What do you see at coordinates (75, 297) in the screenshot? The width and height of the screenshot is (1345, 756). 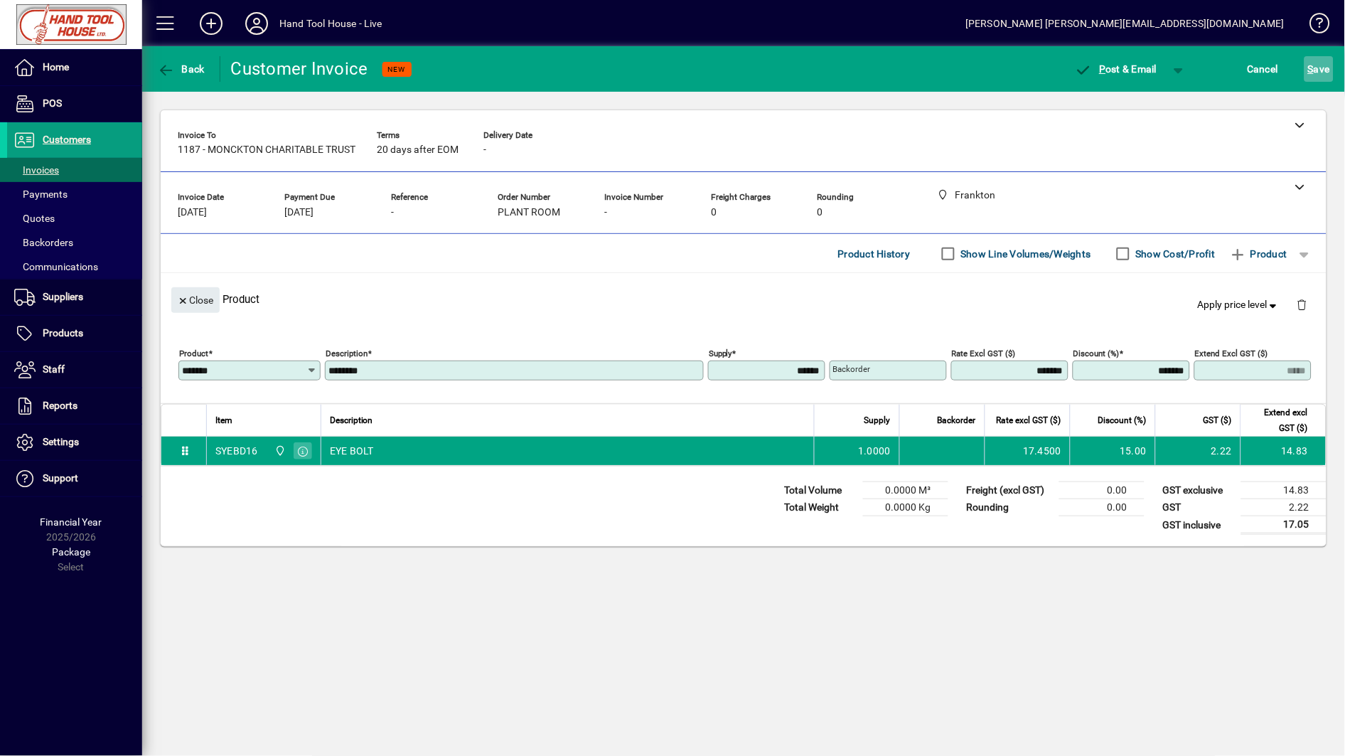 I see `a: Suppliers` at bounding box center [75, 297].